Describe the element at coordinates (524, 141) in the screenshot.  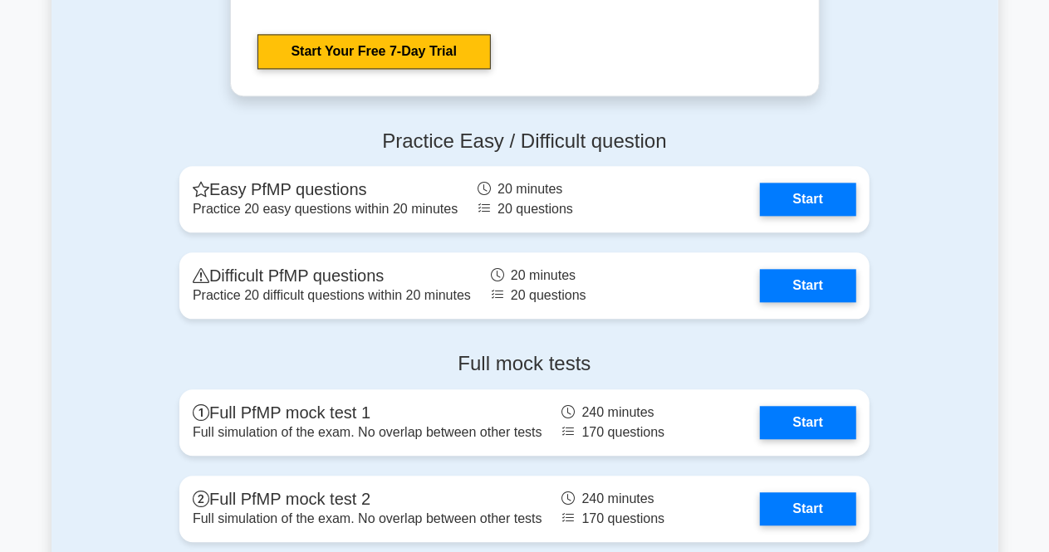
I see `h4: Practice Easy / Difficult question` at that location.